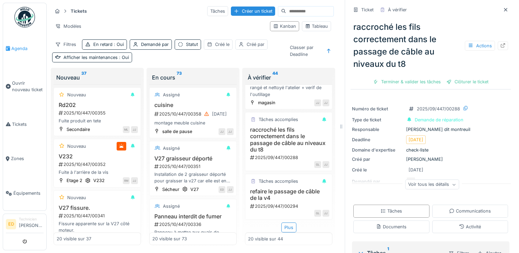  What do you see at coordinates (289, 91) in the screenshot?
I see `div: rangé et nettoyé l'atelier + verif de l'outillage` at bounding box center [289, 91].